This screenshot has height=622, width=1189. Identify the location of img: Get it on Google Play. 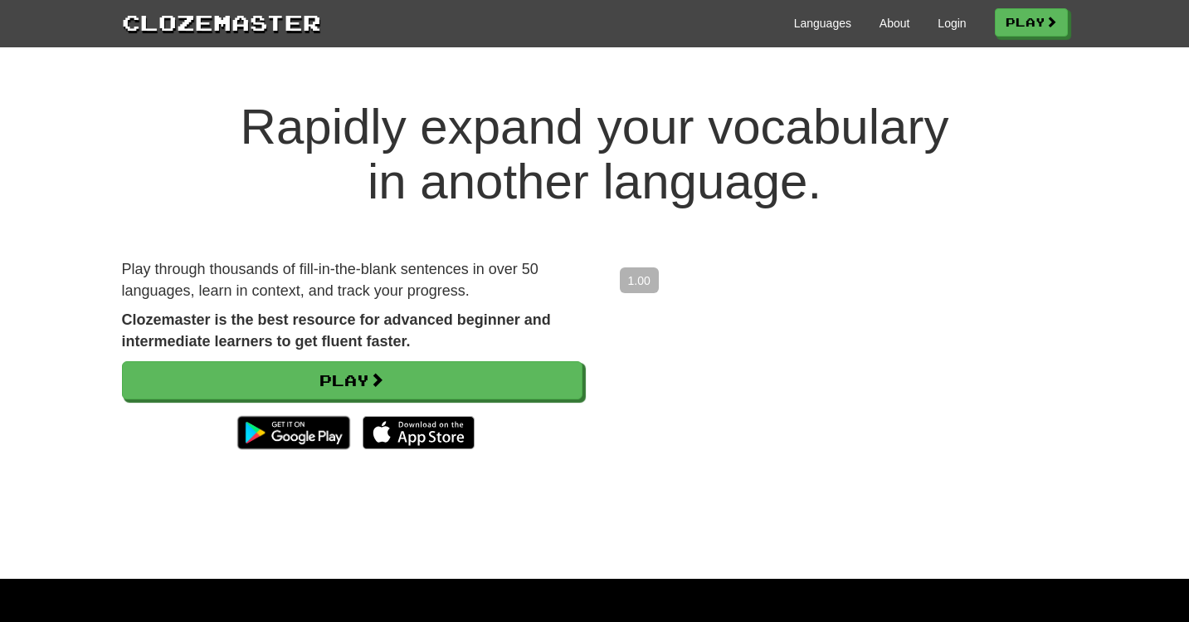
(293, 432).